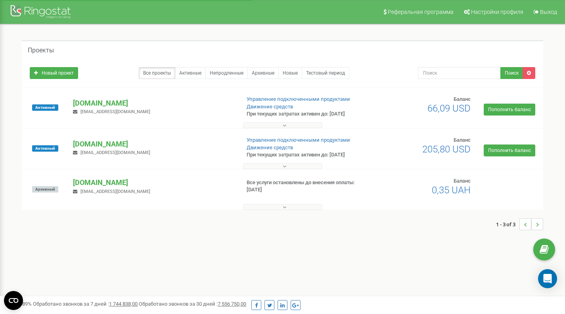 This screenshot has width=565, height=314. I want to click on a: Все проекты, so click(157, 73).